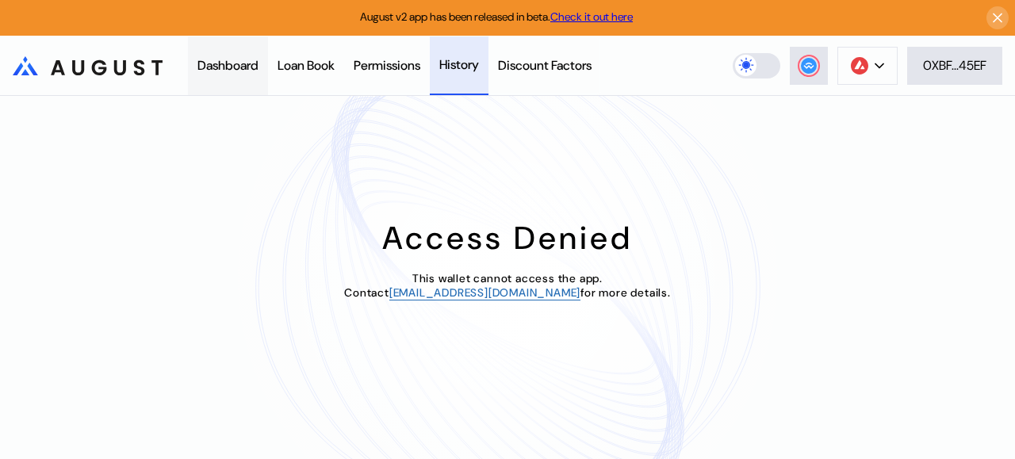  I want to click on span: August v2 app has been released in beta., so click(496, 17).